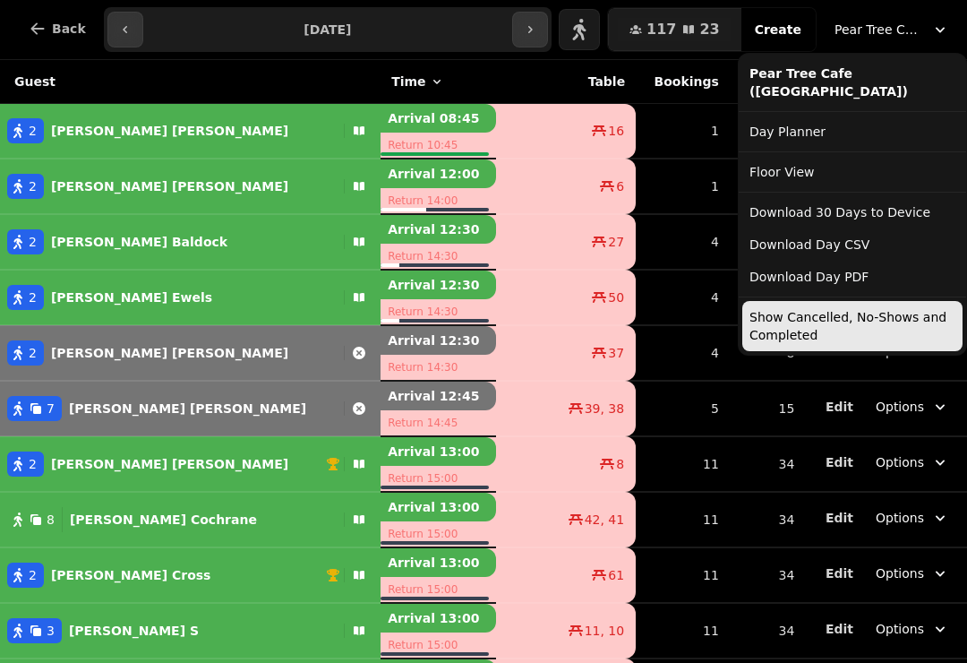 The image size is (967, 663). Describe the element at coordinates (853, 212) in the screenshot. I see `button: Download 30 Days to Device` at that location.